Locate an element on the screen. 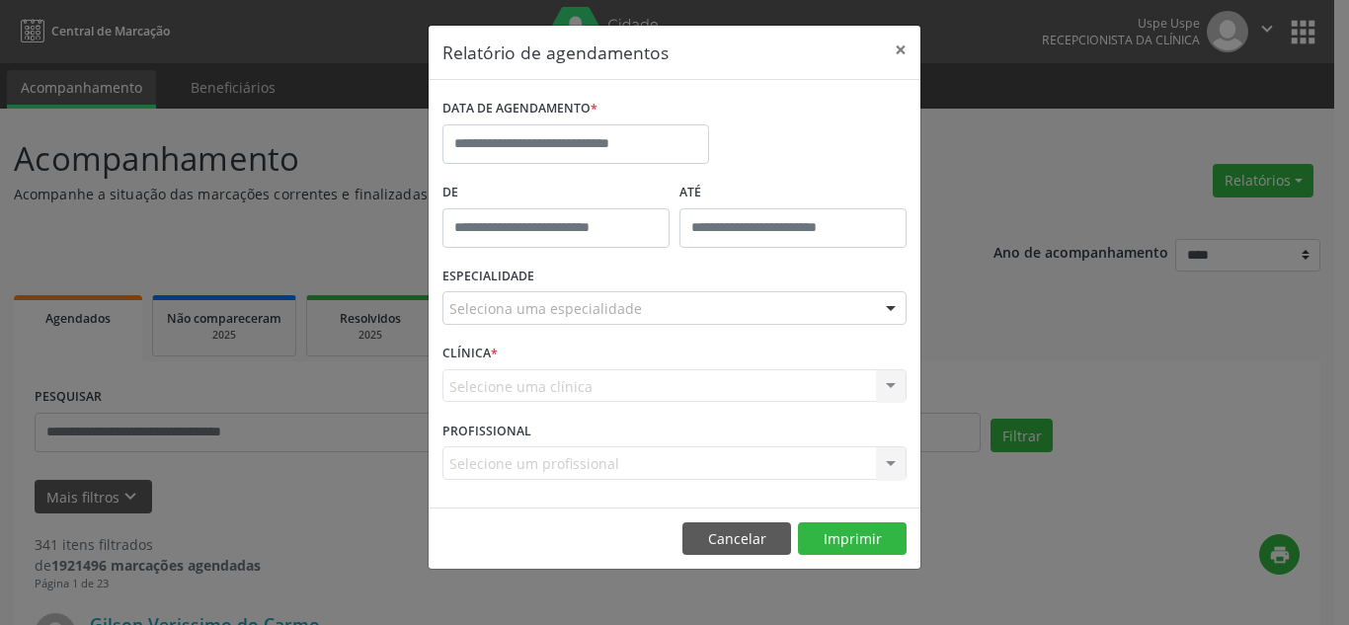  button: Close is located at coordinates (901, 49).